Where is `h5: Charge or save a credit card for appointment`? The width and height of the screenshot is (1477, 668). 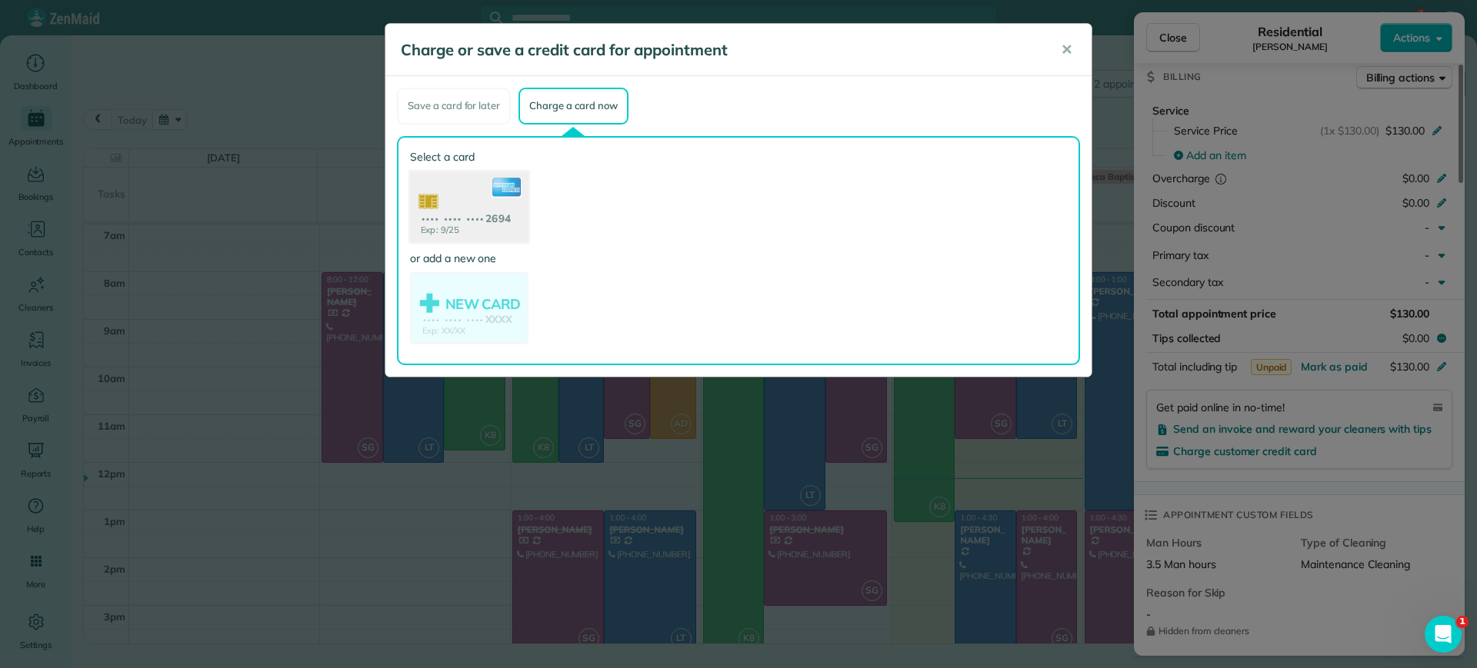 h5: Charge or save a credit card for appointment is located at coordinates (720, 50).